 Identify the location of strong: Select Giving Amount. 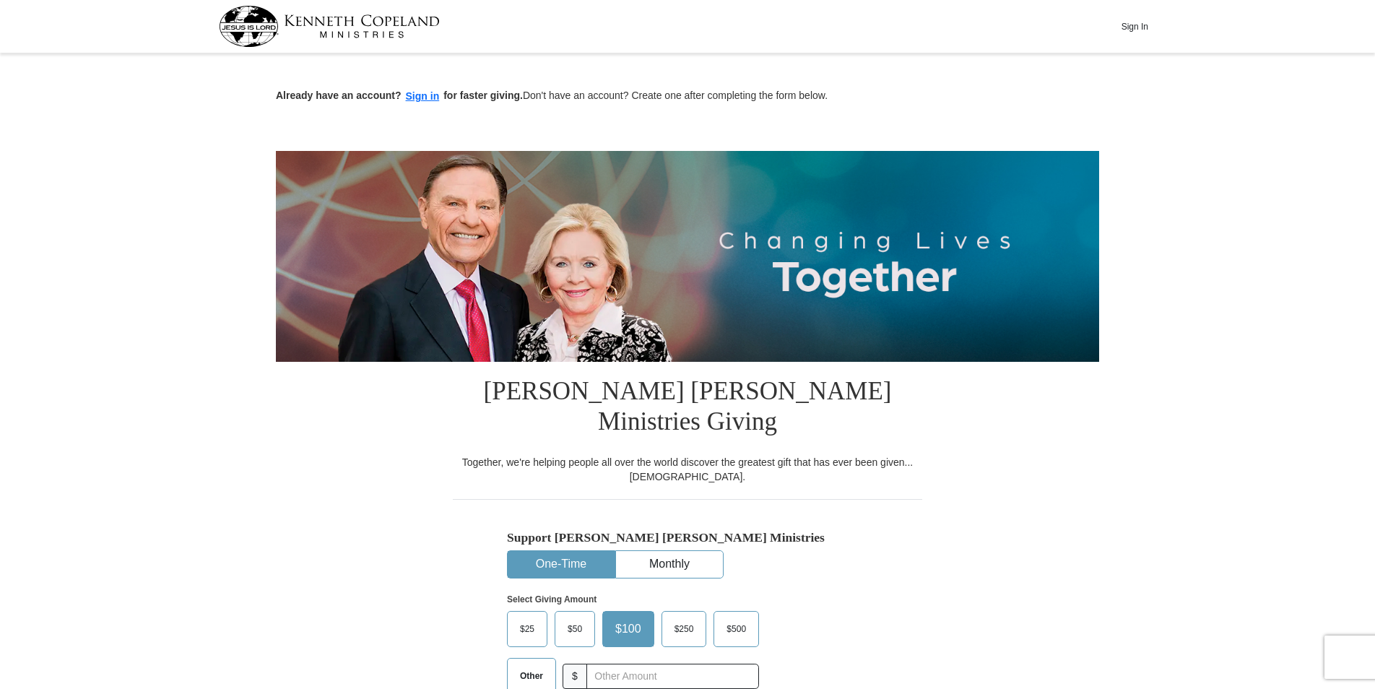
(552, 600).